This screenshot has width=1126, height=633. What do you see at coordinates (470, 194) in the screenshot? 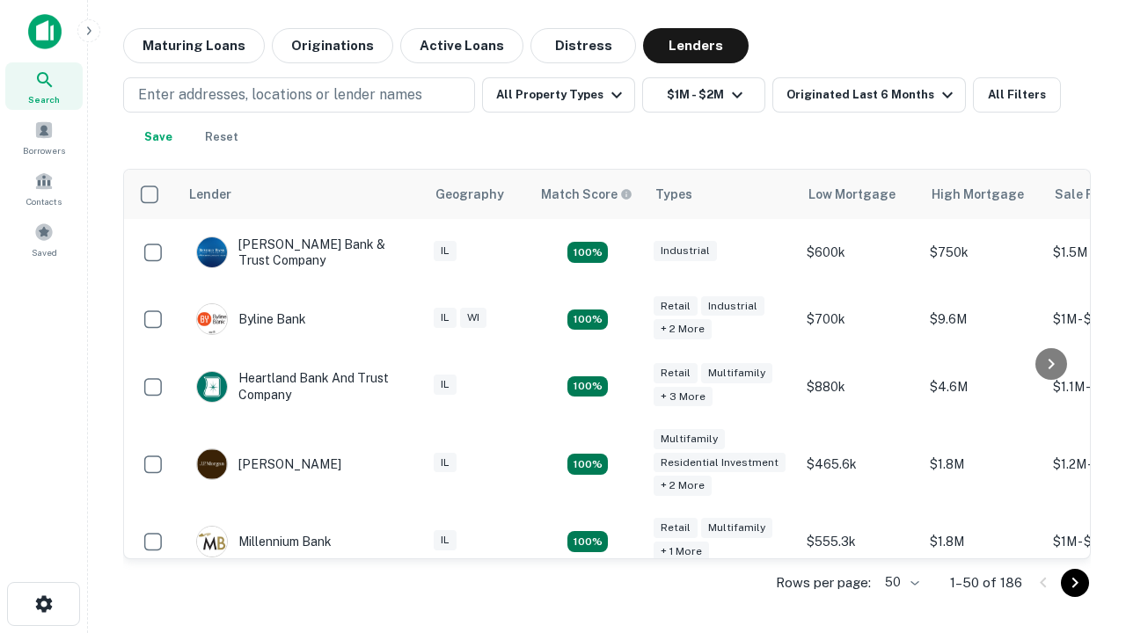
I see `div: Geography` at bounding box center [470, 194].